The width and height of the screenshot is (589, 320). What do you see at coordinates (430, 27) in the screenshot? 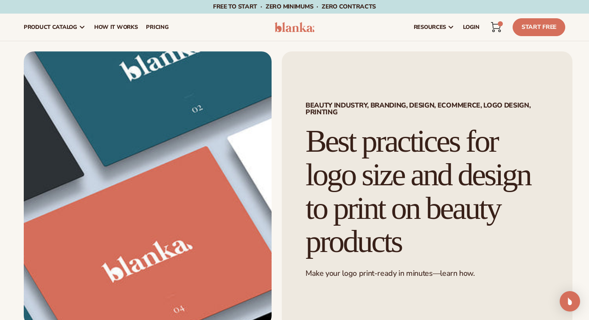
I see `span: resources` at bounding box center [430, 27].